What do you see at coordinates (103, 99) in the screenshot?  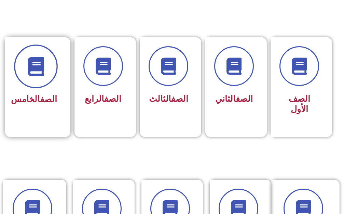 I see `span: الرابع` at bounding box center [103, 99].